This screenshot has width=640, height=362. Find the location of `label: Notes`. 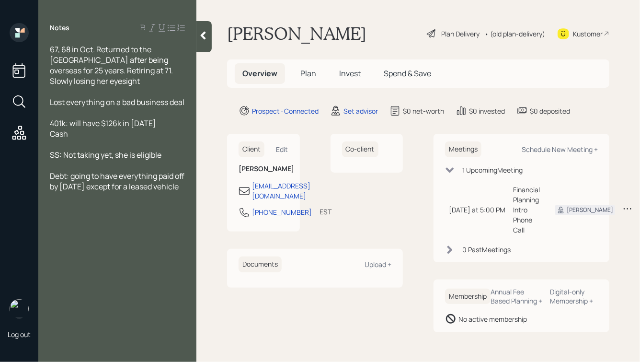

label: Notes is located at coordinates (59, 28).